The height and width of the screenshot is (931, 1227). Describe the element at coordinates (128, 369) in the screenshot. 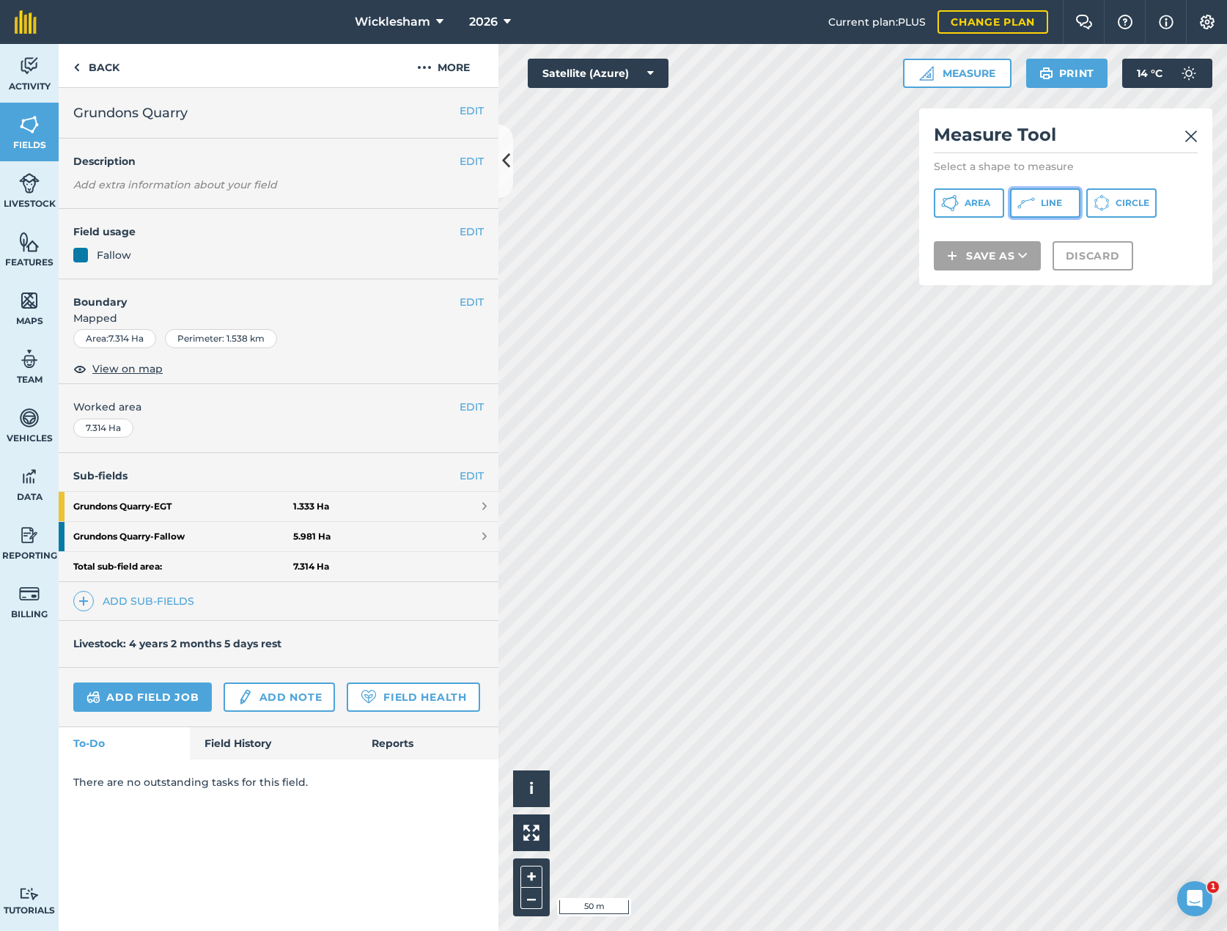

I see `span: View on map` at that location.